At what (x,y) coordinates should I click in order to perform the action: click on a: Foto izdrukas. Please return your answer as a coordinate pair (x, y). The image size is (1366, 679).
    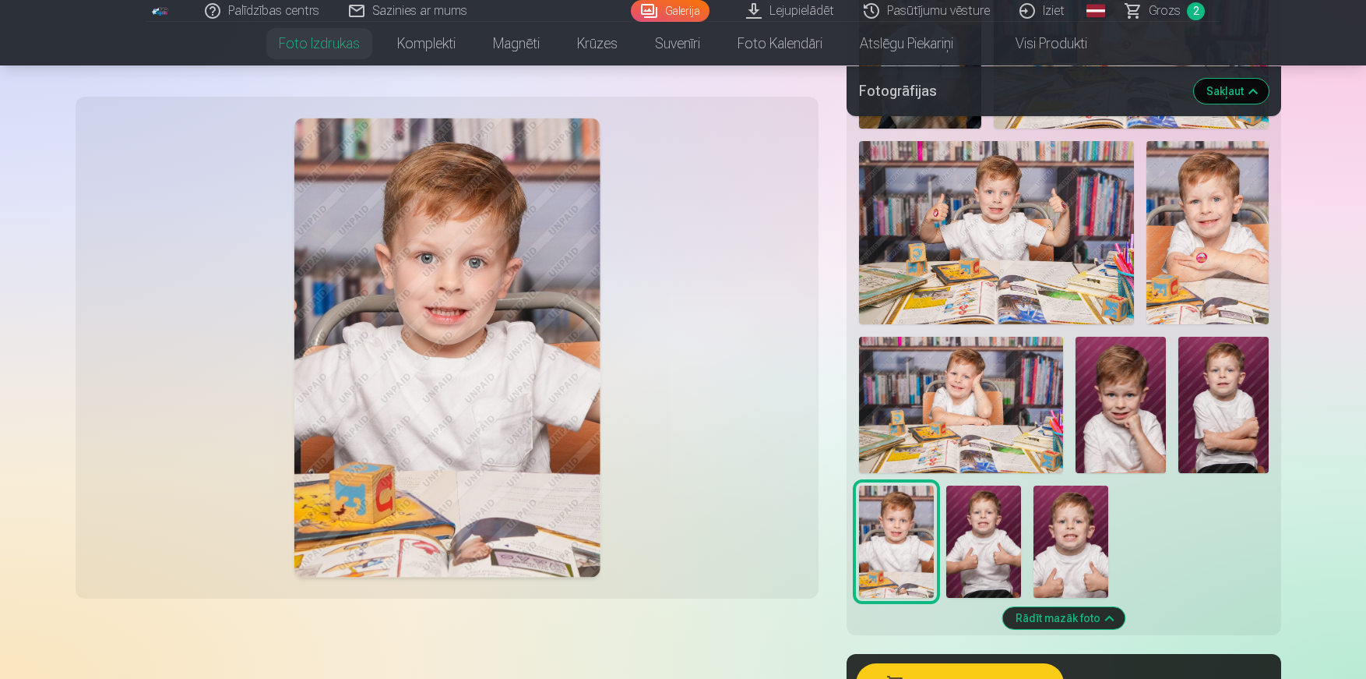
    Looking at the image, I should click on (319, 44).